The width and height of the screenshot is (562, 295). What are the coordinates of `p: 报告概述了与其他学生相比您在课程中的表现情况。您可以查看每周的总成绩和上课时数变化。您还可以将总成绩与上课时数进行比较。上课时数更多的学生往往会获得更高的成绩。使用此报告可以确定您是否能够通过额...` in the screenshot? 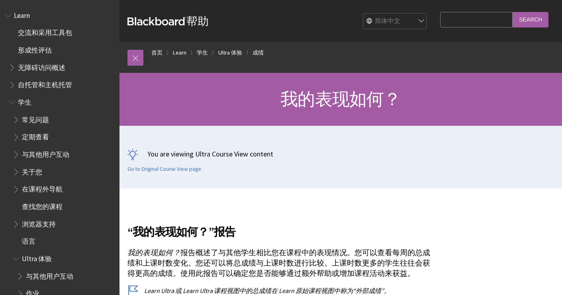 It's located at (281, 263).